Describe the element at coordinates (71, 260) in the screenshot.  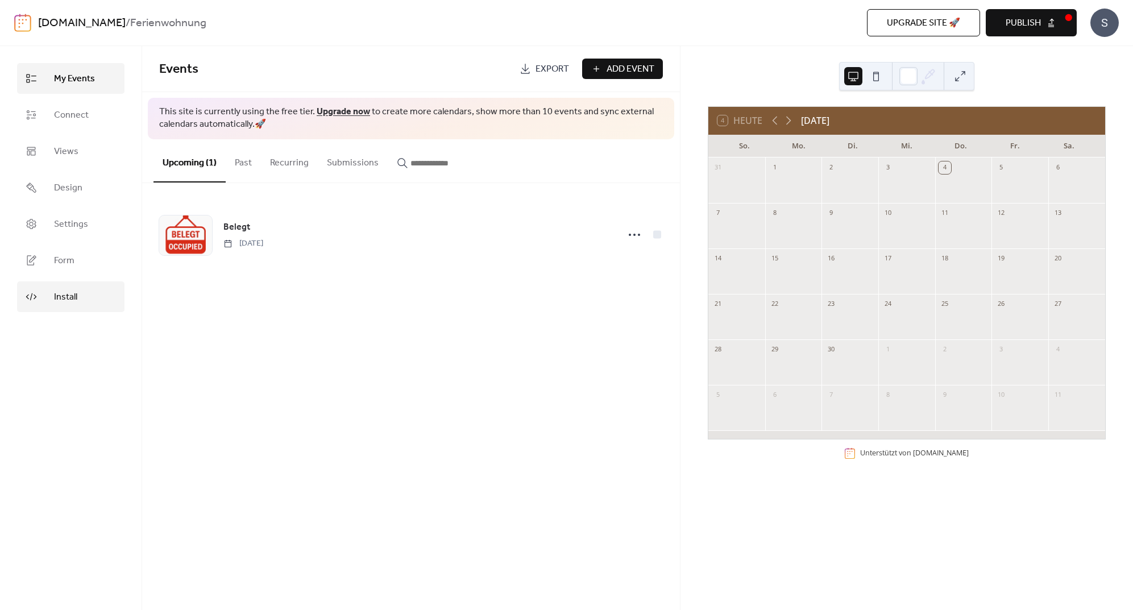
I see `a: Form` at that location.